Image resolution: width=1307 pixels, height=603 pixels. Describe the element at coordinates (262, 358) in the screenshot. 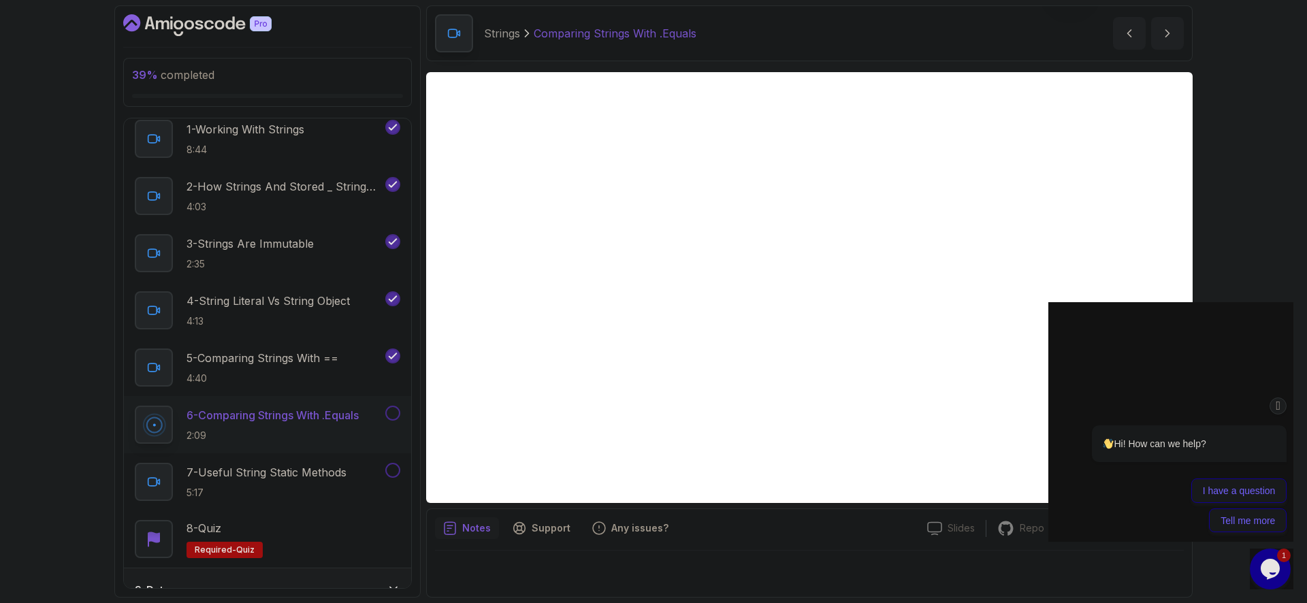

I see `p: 5 - Comparing Strings With ==` at that location.